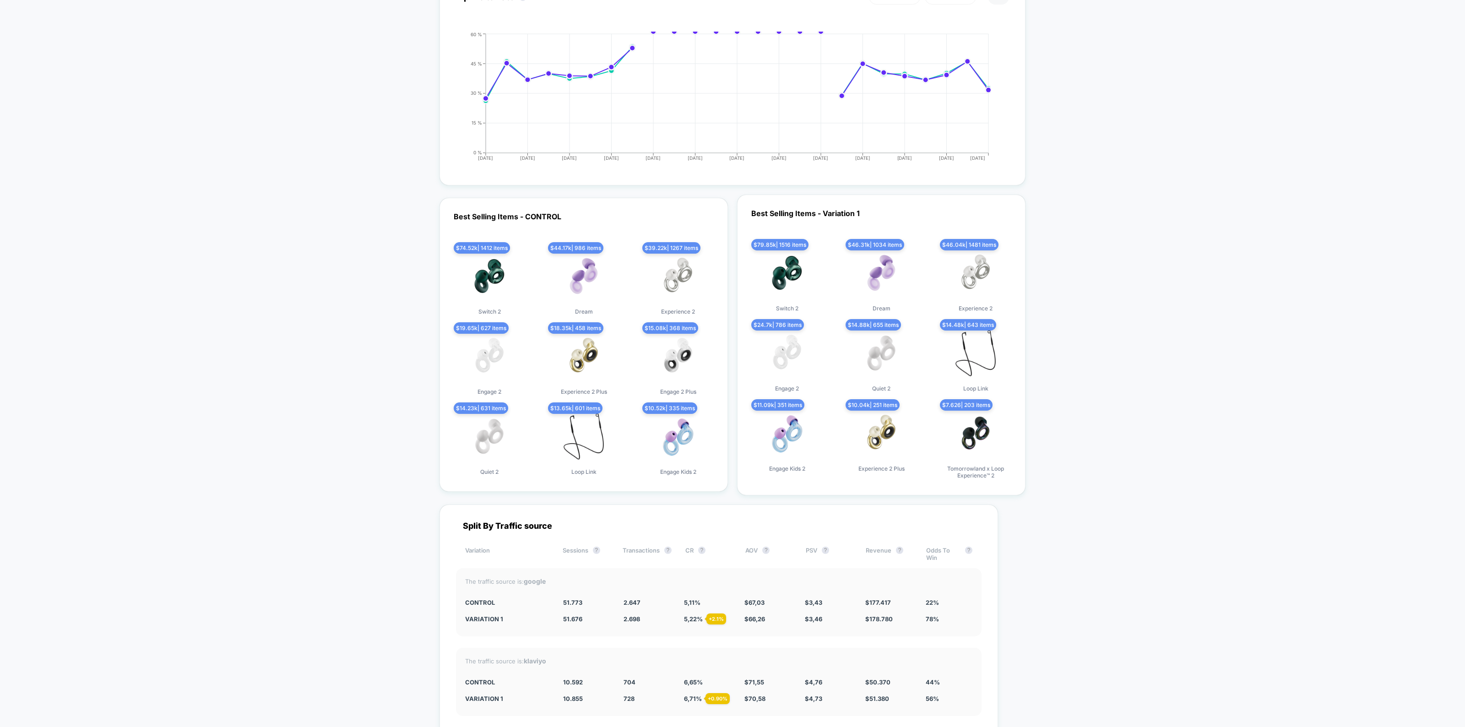 The image size is (1465, 727). I want to click on span: Tomorrowland x Loop Experience™ 2, so click(976, 472).